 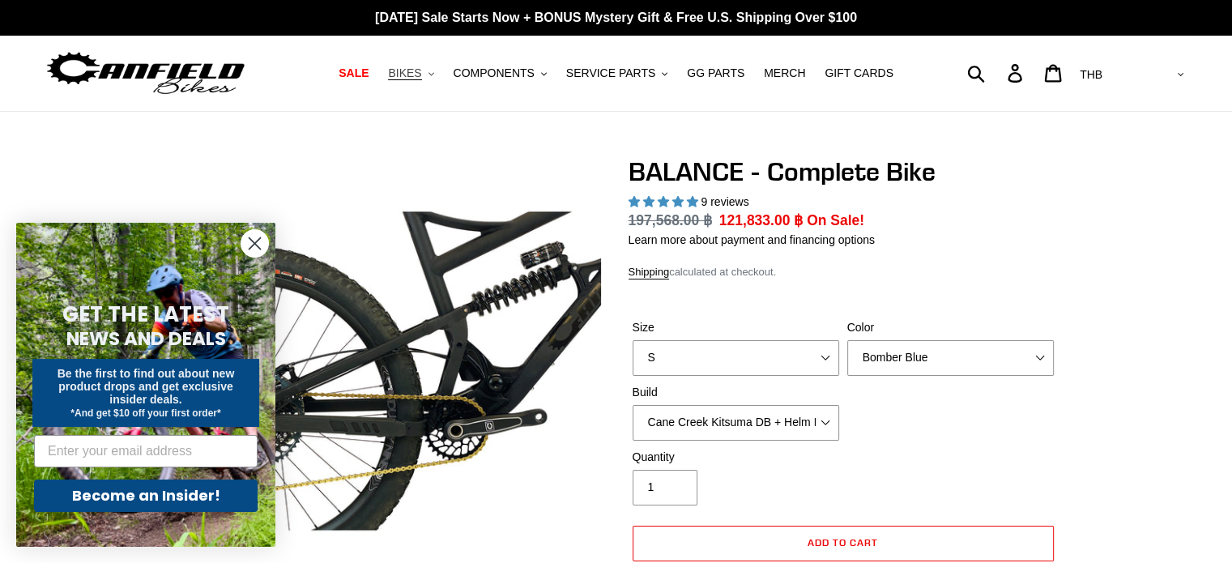 I want to click on button: Become an Insider!, so click(x=146, y=496).